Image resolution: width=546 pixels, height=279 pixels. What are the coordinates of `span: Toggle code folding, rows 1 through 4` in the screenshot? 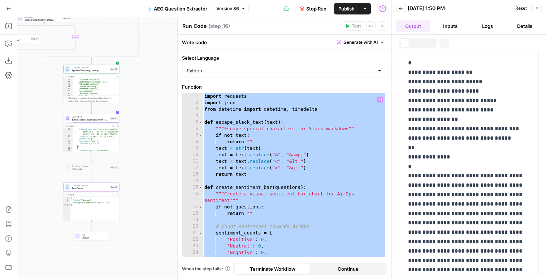 It's located at (69, 198).